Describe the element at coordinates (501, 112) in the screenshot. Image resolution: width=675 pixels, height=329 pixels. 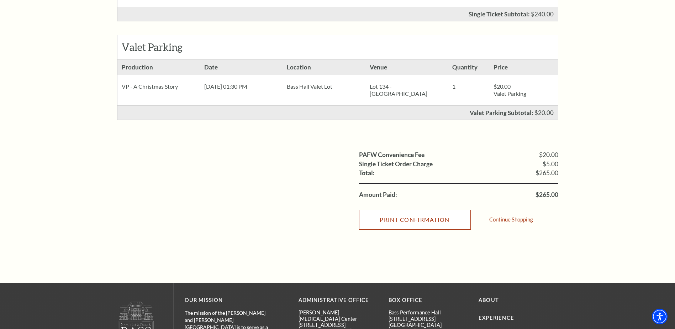
I see `p: Valet Parking Subtotal:` at that location.